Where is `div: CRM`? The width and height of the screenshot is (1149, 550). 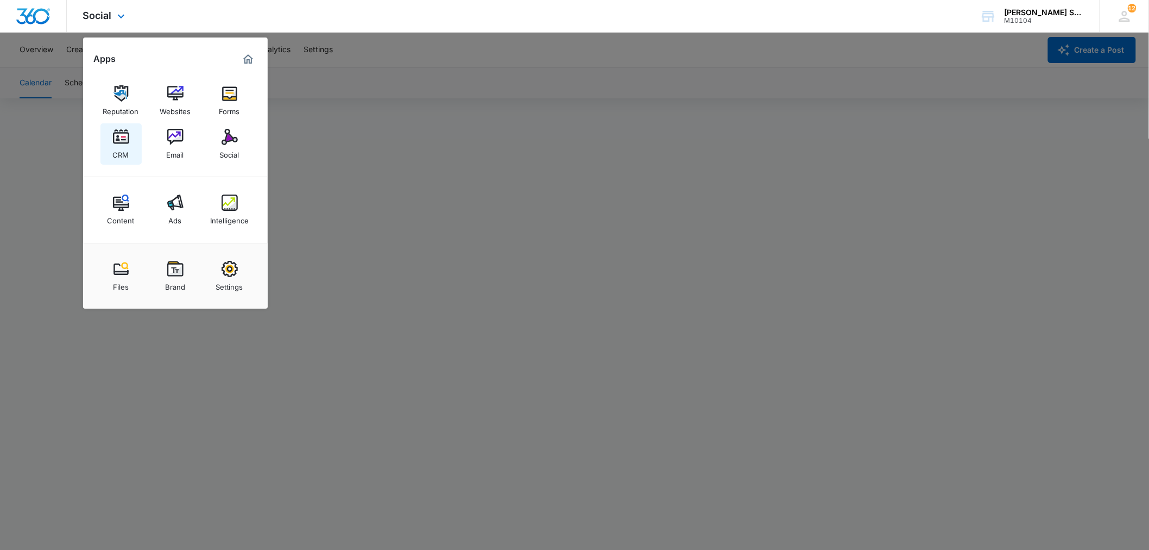 div: CRM is located at coordinates (121, 152).